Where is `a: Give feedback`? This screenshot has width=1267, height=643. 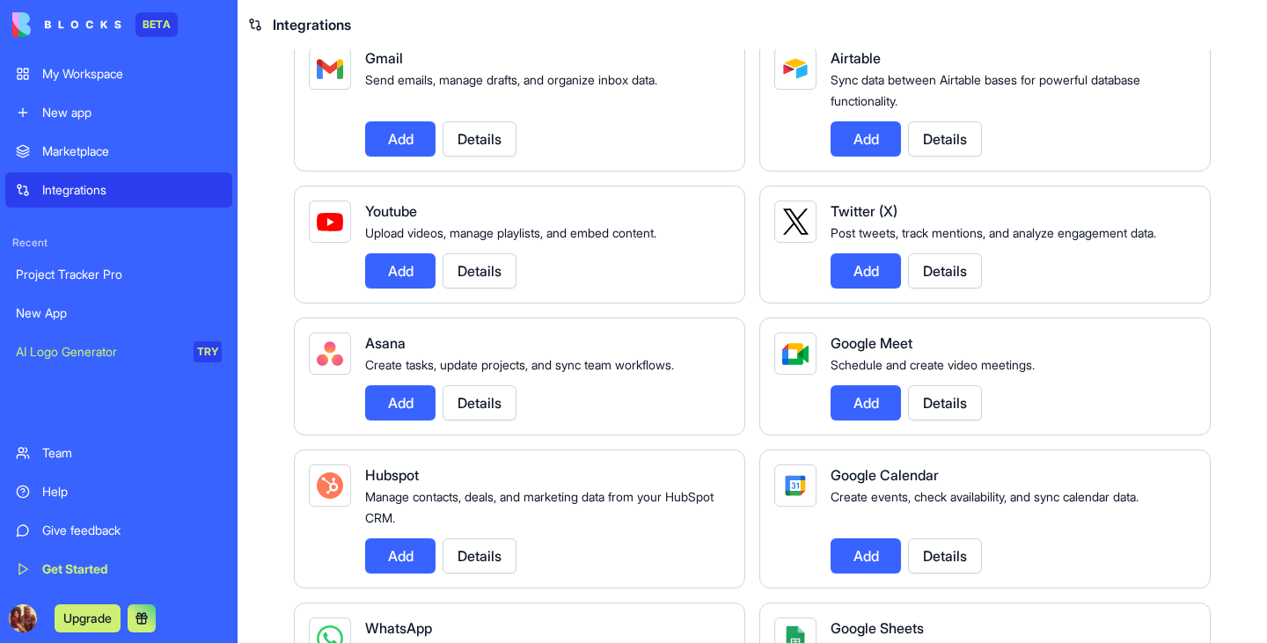
a: Give feedback is located at coordinates (119, 530).